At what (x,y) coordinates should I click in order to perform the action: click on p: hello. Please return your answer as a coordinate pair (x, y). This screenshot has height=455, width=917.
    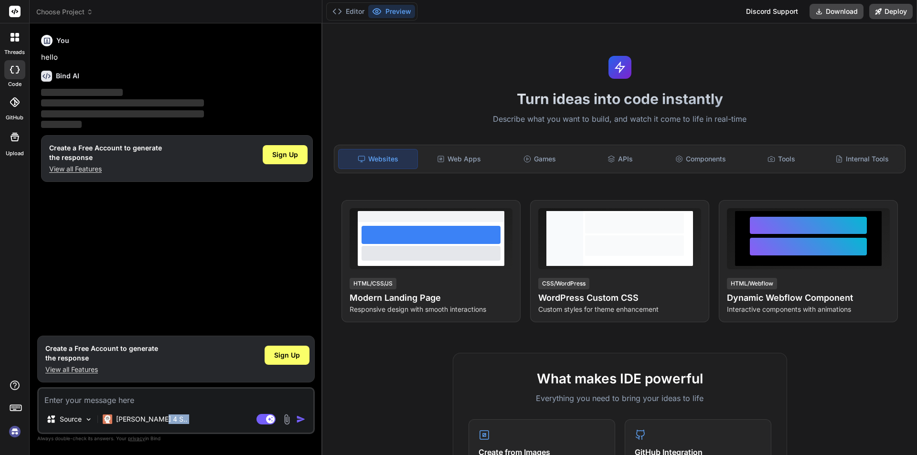
    Looking at the image, I should click on (177, 57).